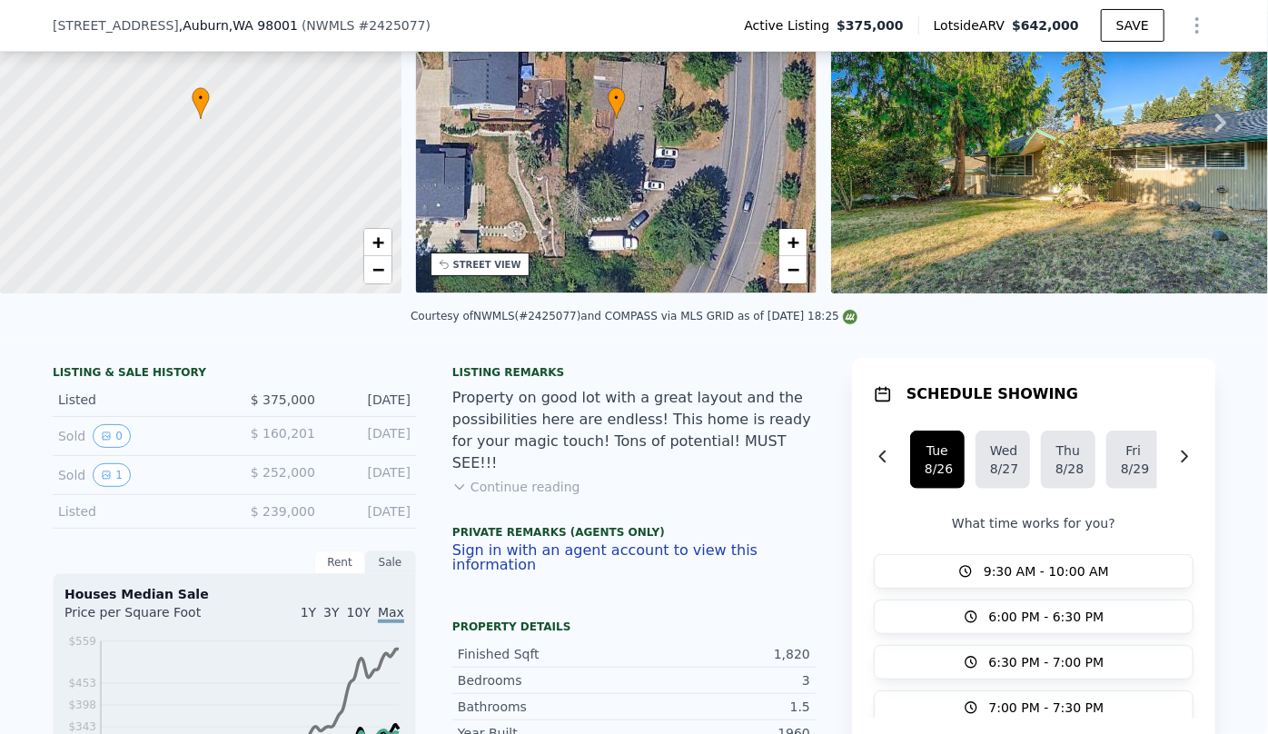 This screenshot has height=734, width=1268. I want to click on div: Listing remarks, so click(634, 372).